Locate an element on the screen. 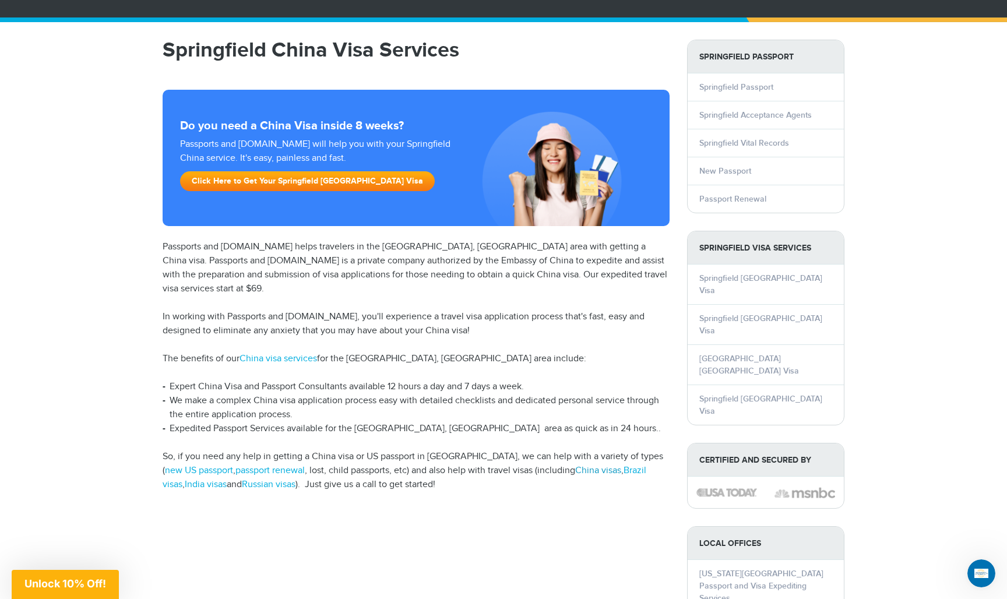  a: China visa services is located at coordinates (278, 359).